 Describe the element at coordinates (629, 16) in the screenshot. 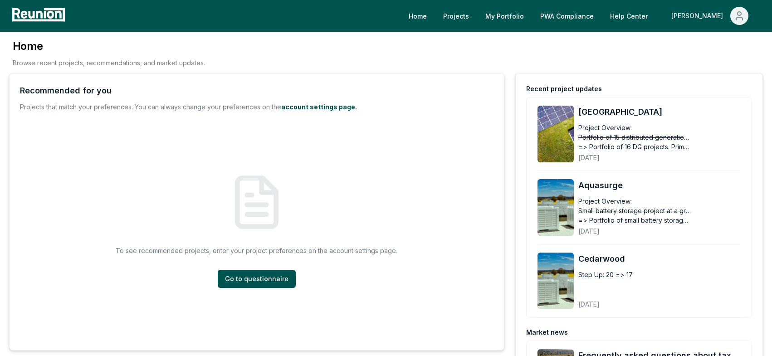

I see `a: Help Center` at that location.